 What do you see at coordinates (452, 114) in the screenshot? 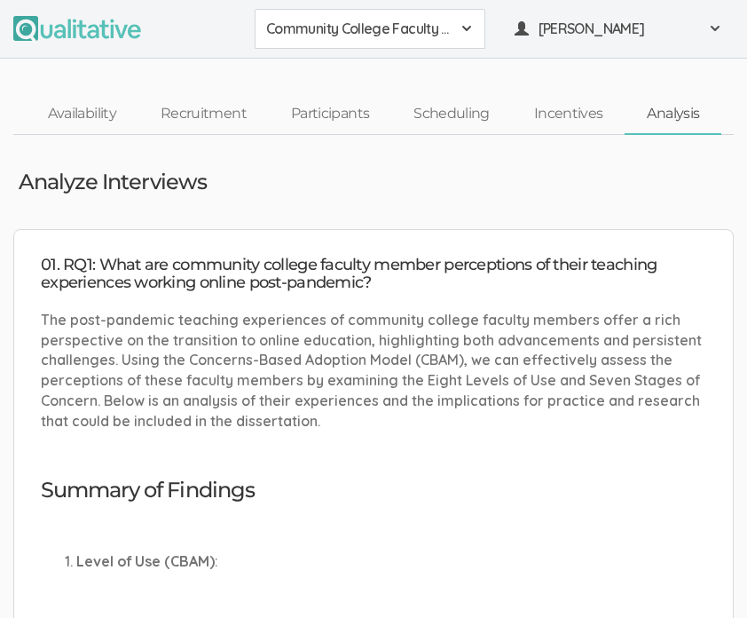
I see `a: Scheduling` at bounding box center [452, 114].